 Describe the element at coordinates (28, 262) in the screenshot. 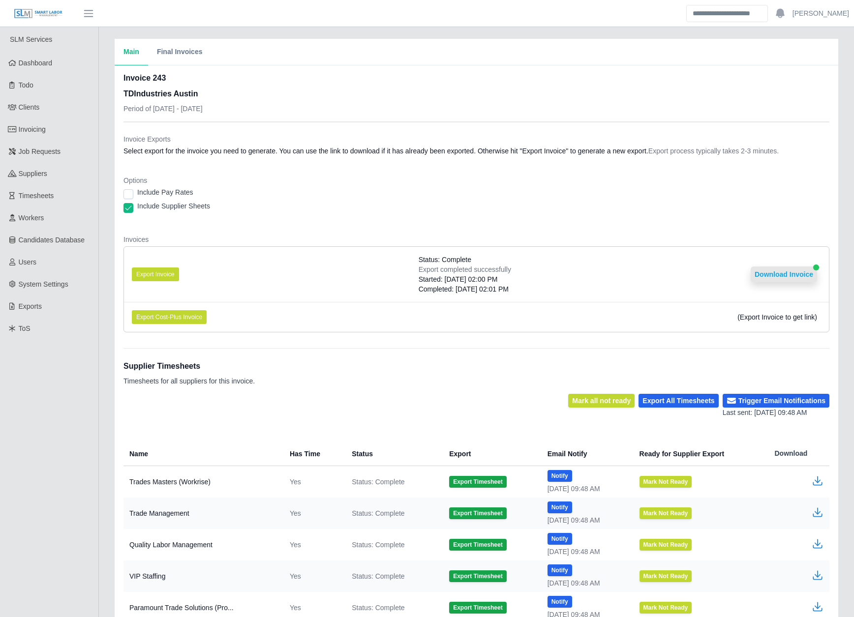

I see `span: Users` at that location.